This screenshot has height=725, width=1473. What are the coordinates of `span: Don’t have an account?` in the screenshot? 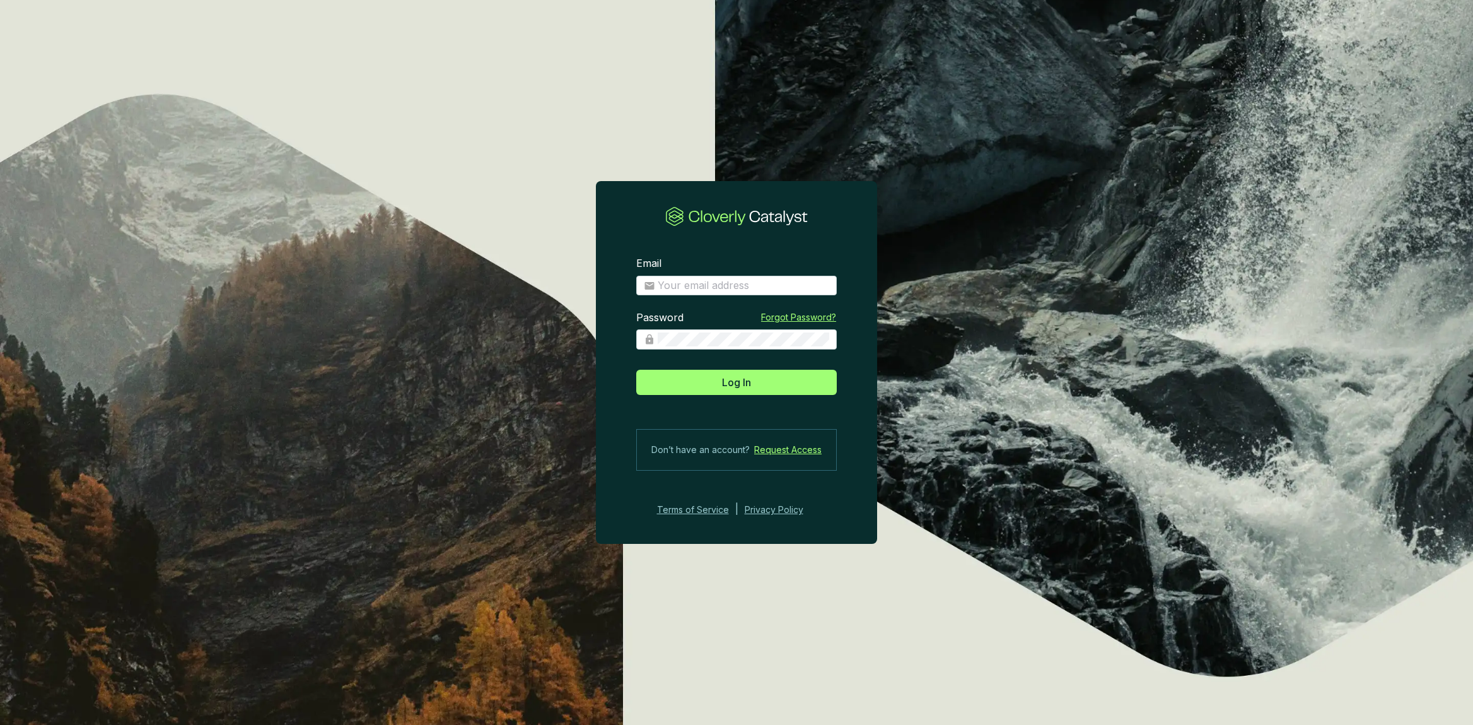 It's located at (701, 450).